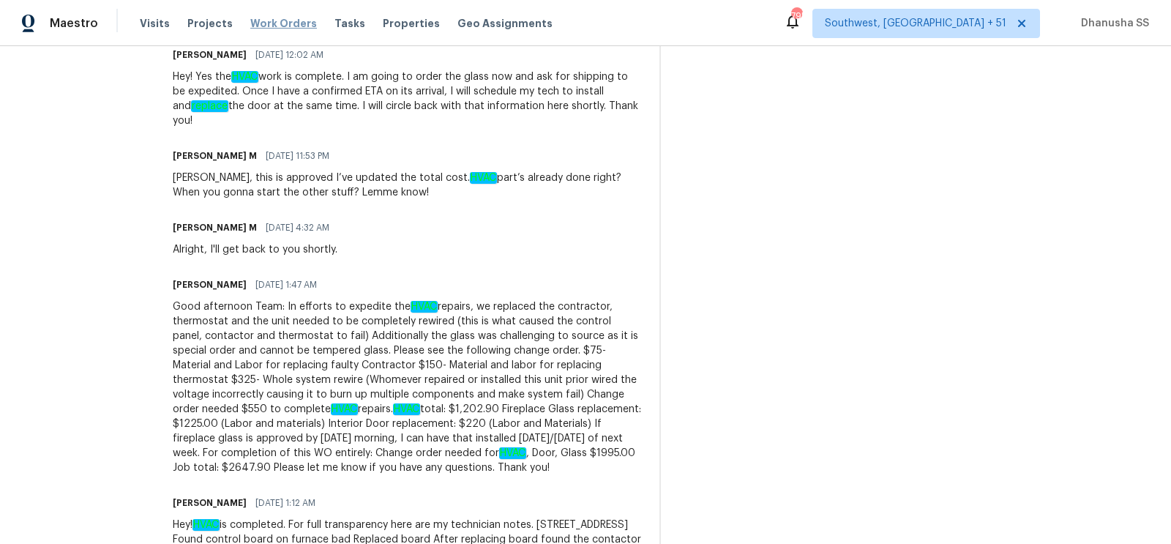 The height and width of the screenshot is (544, 1171). Describe the element at coordinates (796, 16) in the screenshot. I see `div: 795` at that location.